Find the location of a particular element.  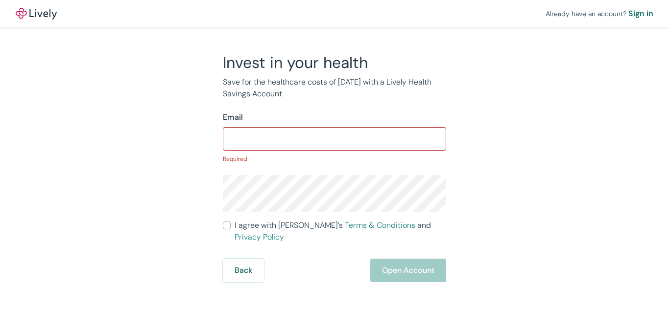

div: Already have an account? is located at coordinates (599, 14).